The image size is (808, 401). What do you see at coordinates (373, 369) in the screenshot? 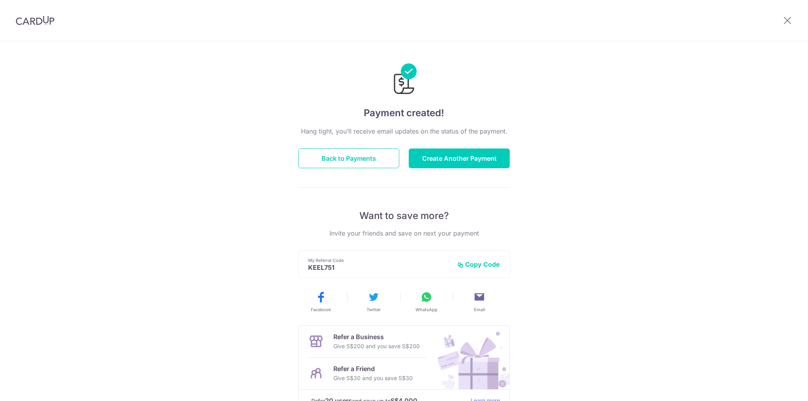
I see `p: Refer a Friend` at bounding box center [373, 369].